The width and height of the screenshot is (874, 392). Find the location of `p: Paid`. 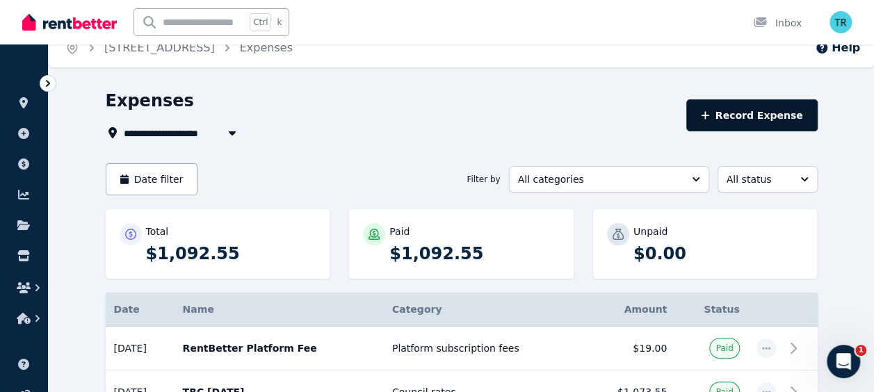

p: Paid is located at coordinates (399, 231).